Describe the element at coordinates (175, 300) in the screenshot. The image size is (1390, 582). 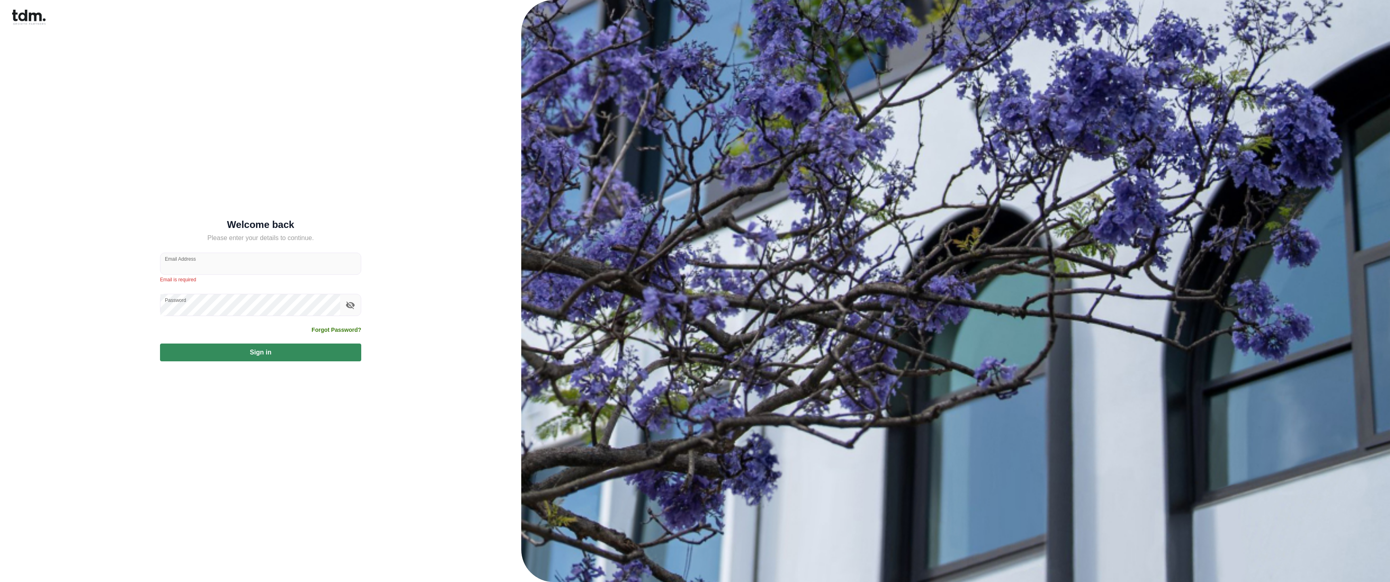
I see `label: Password` at that location.